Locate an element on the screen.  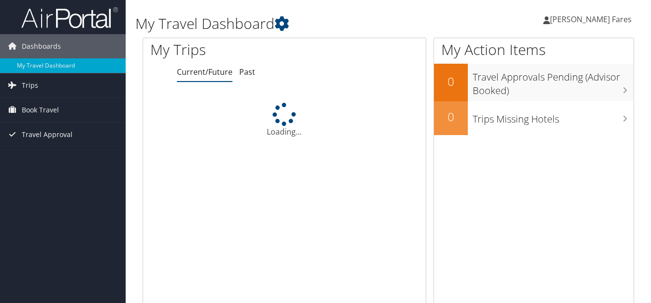
img: airportal-logo.png is located at coordinates (70, 17).